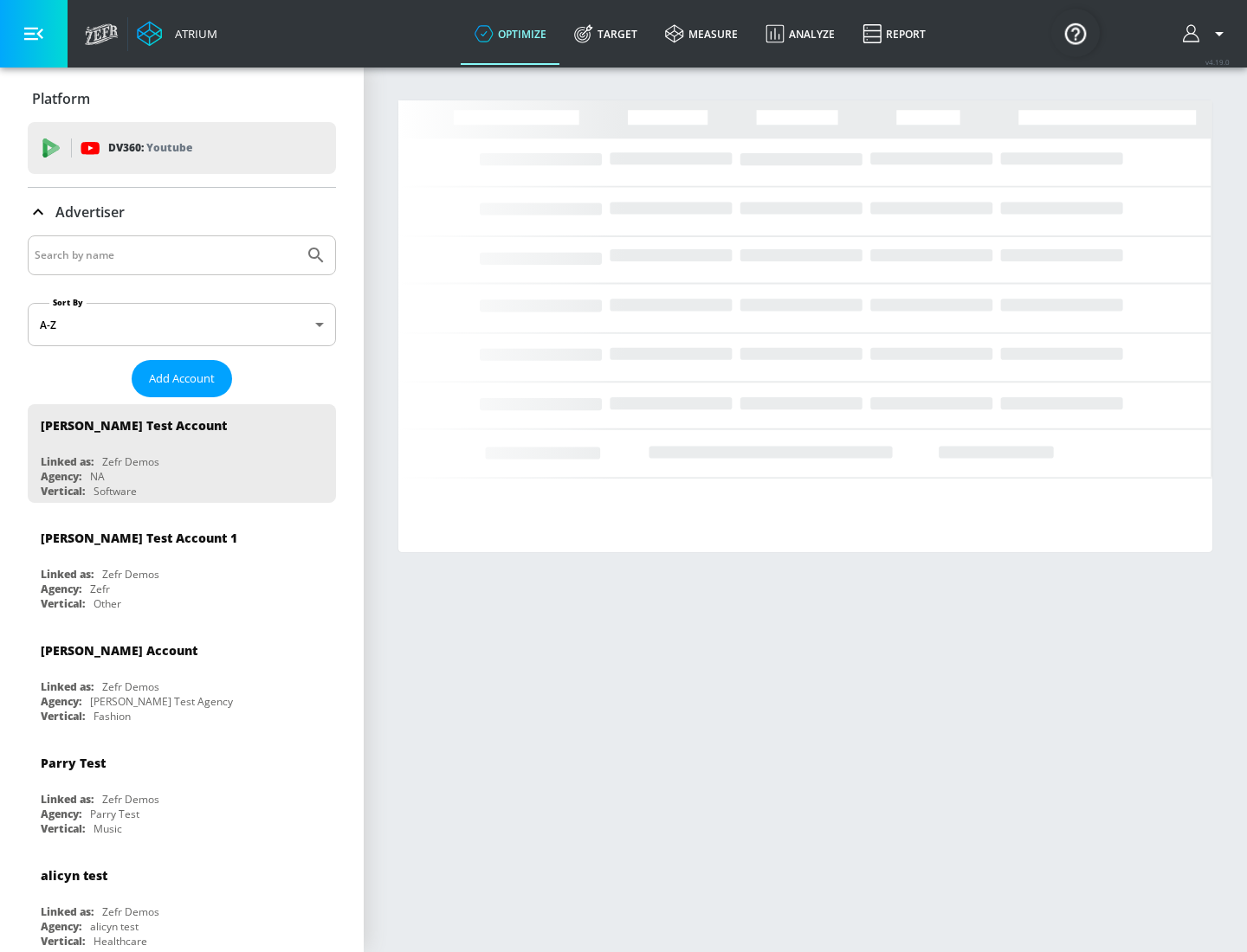 The width and height of the screenshot is (1247, 952). What do you see at coordinates (61, 99) in the screenshot?
I see `p: Platform` at bounding box center [61, 99].